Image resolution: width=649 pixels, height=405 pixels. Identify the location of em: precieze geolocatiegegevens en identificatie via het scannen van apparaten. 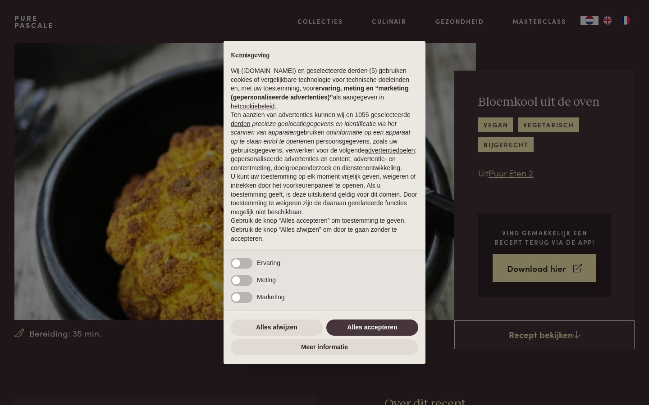
(313, 128).